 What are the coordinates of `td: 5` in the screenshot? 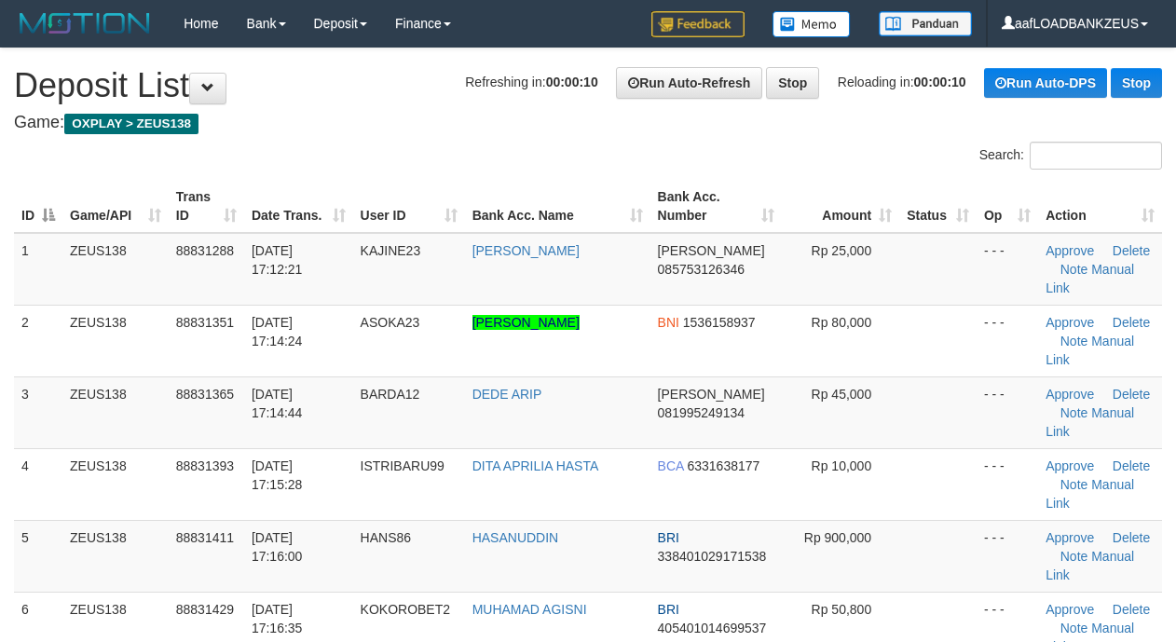 It's located at (38, 555).